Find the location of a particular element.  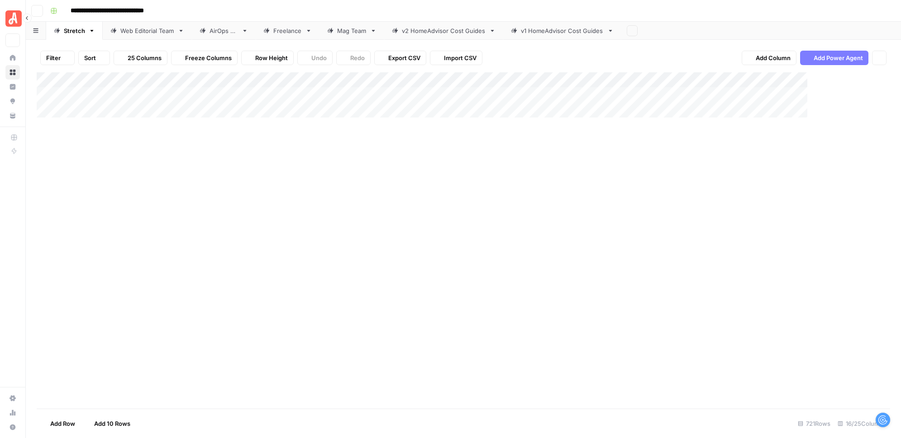

a: Freelance is located at coordinates (287, 31).